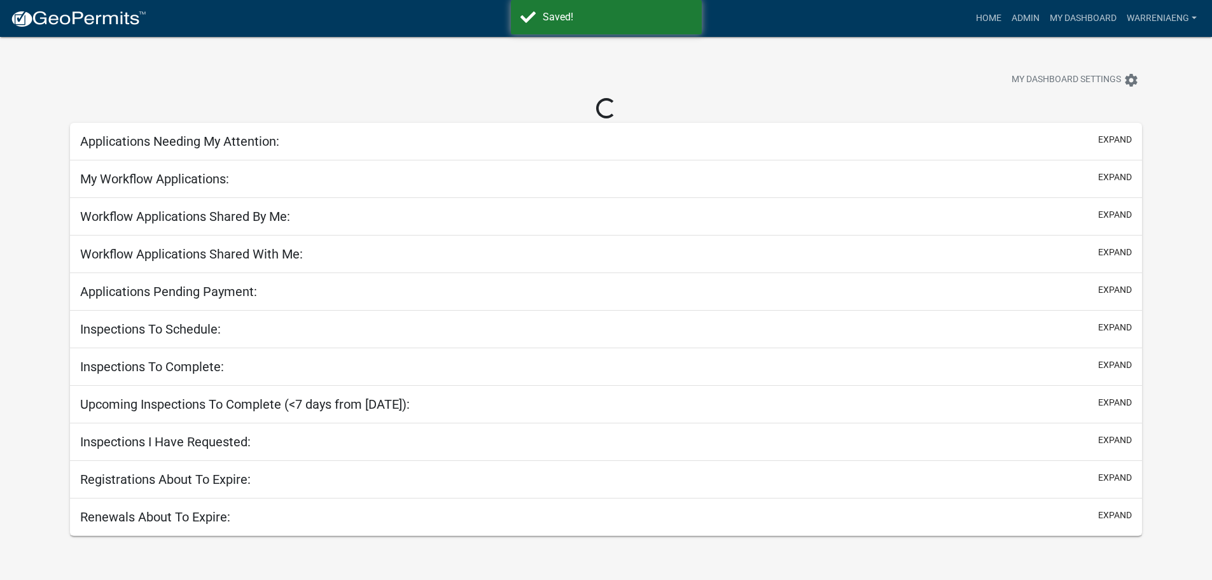 The image size is (1212, 580). Describe the element at coordinates (617, 17) in the screenshot. I see `div: Saved!` at that location.